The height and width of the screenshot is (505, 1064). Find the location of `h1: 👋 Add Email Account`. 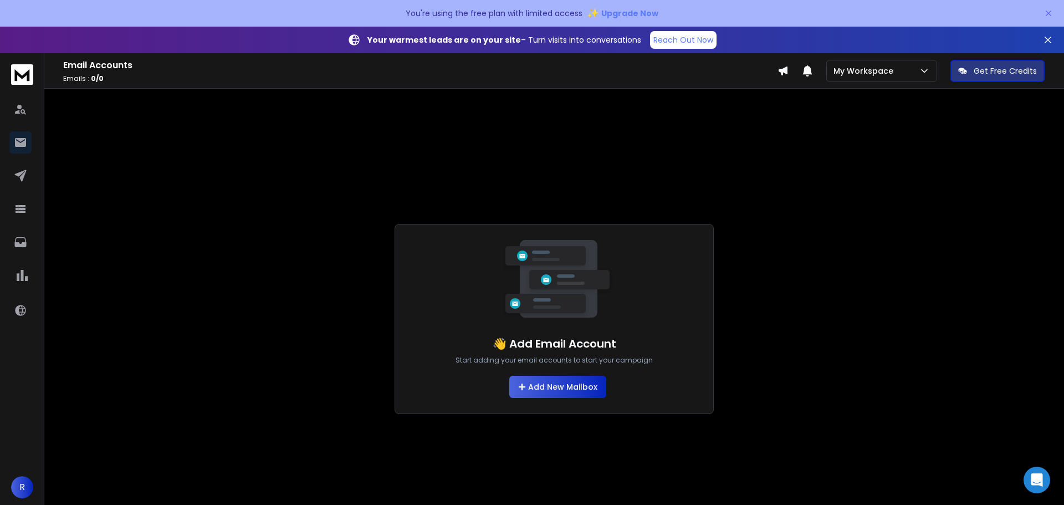

h1: 👋 Add Email Account is located at coordinates (554, 344).